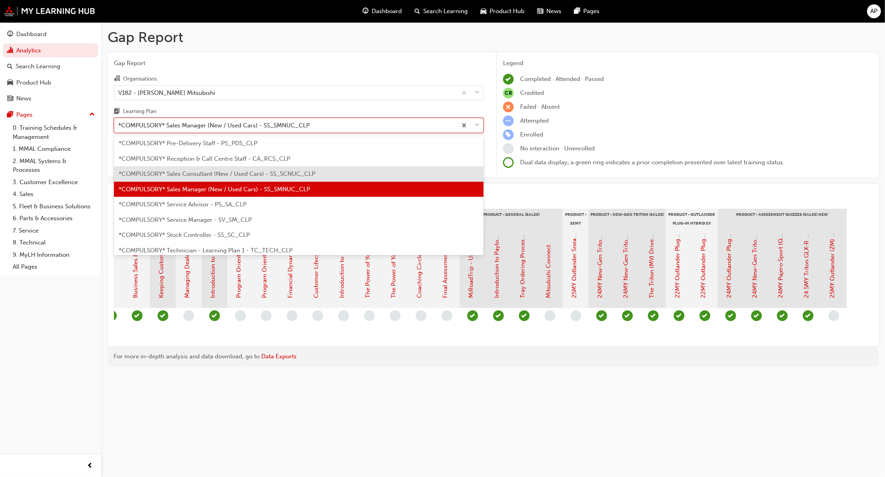 The image size is (885, 477). What do you see at coordinates (497, 234) in the screenshot?
I see `a: Introduction to Payload and Towing Capacities` at bounding box center [497, 234].